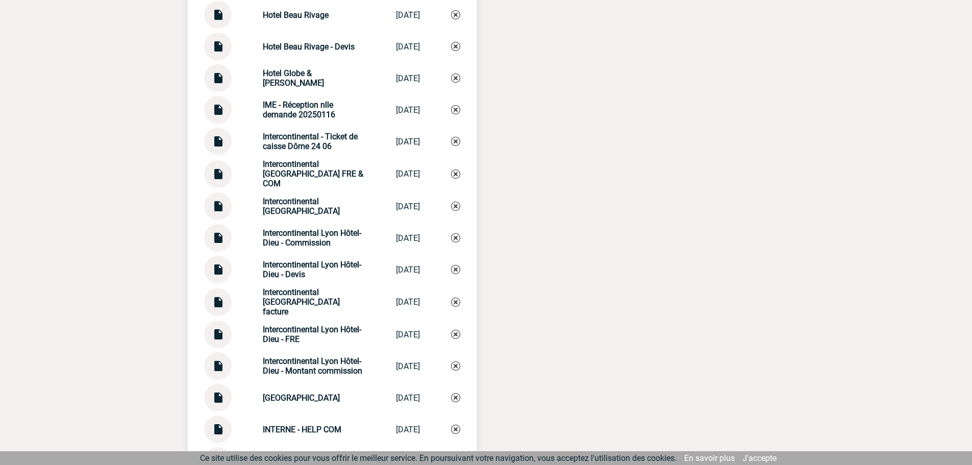 The height and width of the screenshot is (465, 972). I want to click on span: Ce site utilise des cookies pour vous offrir le meilleur service. En poursuivant votre navigation..., so click(438, 458).